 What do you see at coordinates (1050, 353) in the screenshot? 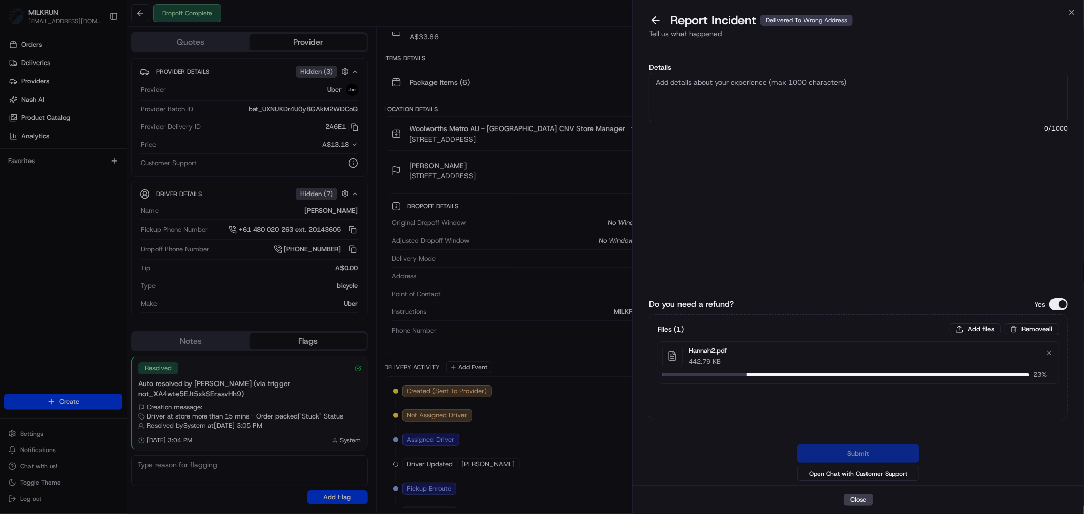
I see `button: Remove file` at bounding box center [1050, 353].